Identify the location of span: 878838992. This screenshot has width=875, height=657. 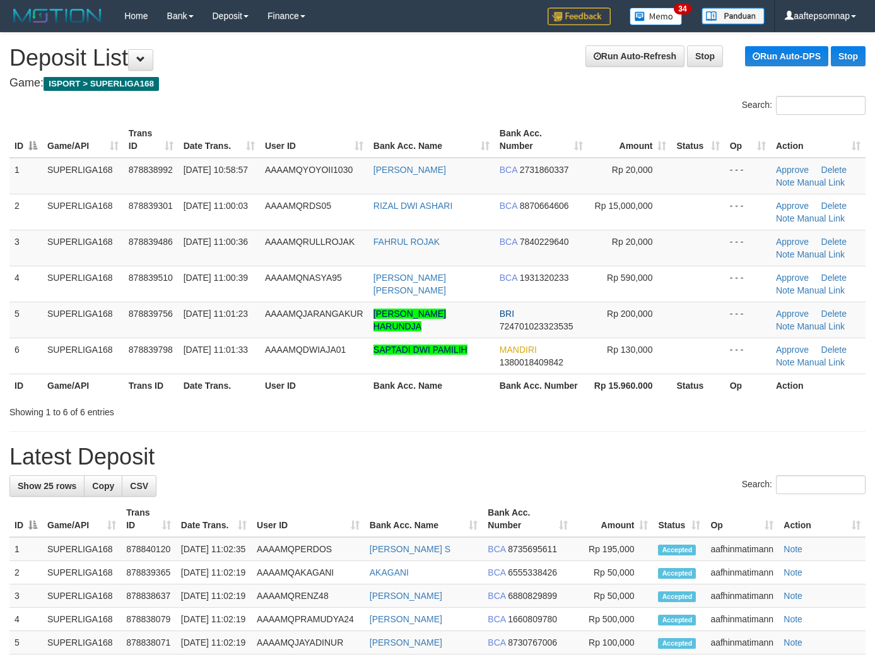
(151, 170).